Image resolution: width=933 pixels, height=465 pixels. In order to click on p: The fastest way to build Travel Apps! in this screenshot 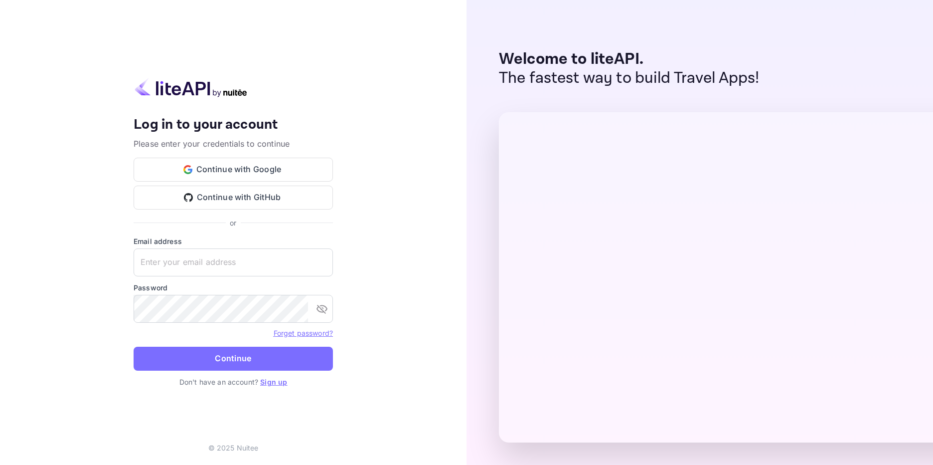, I will do `click(629, 78)`.